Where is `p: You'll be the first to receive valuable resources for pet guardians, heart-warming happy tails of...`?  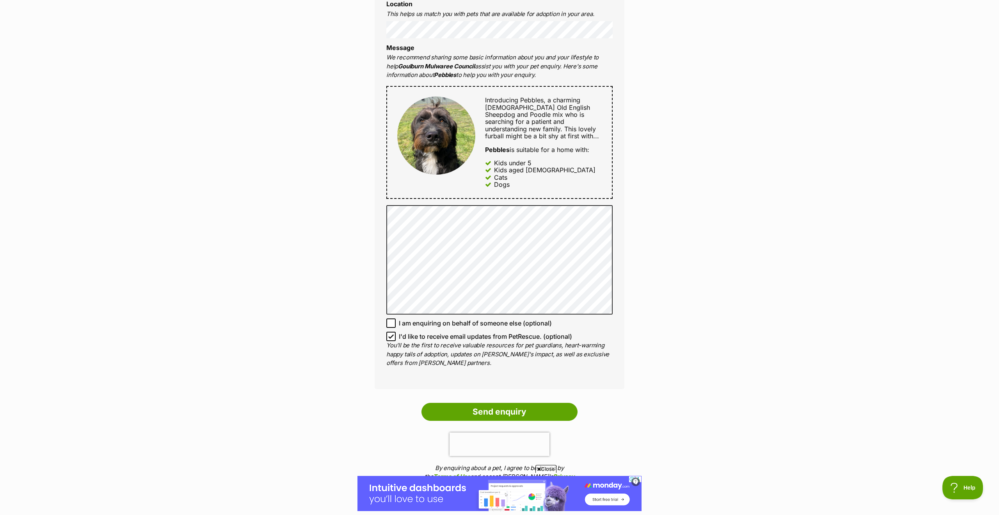
p: You'll be the first to receive valuable resources for pet guardians, heart-warming happy tails of... is located at coordinates (500, 354).